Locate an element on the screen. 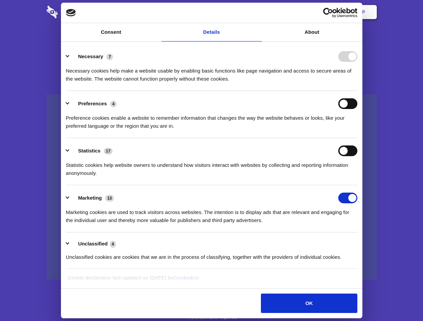 This screenshot has height=321, width=423. label: Statistics is located at coordinates (89, 151).